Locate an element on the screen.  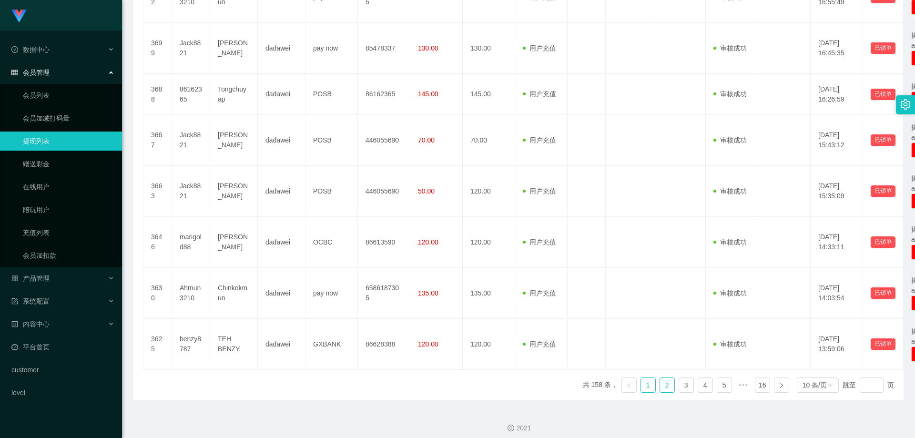
td: 3630 is located at coordinates (158, 293).